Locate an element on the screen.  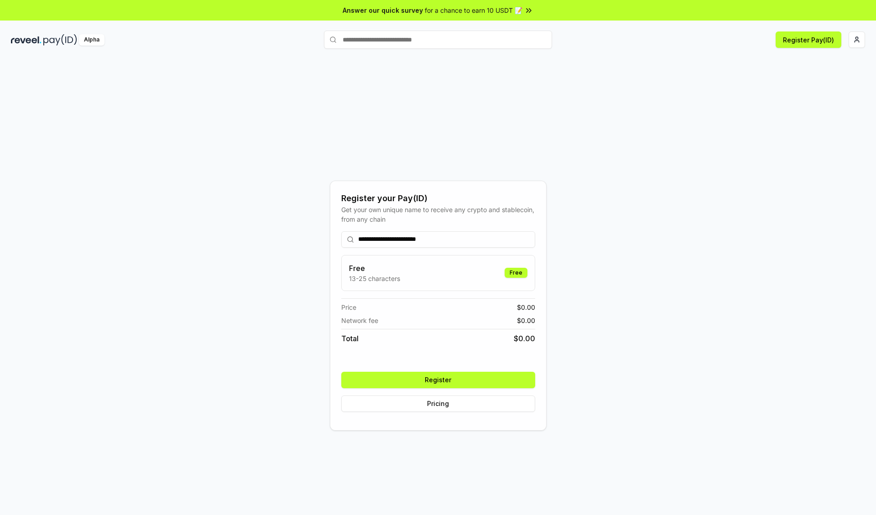
div: Get your own unique name to receive any crypto and stablecoin, from any chain is located at coordinates (438, 215).